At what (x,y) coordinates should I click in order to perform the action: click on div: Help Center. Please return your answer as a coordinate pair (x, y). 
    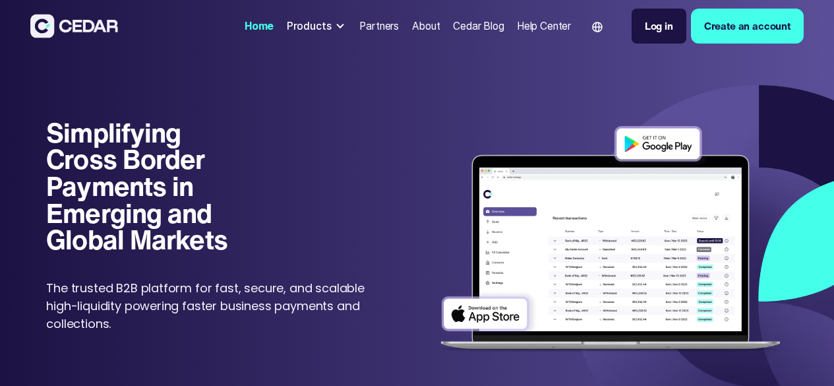
    Looking at the image, I should click on (544, 26).